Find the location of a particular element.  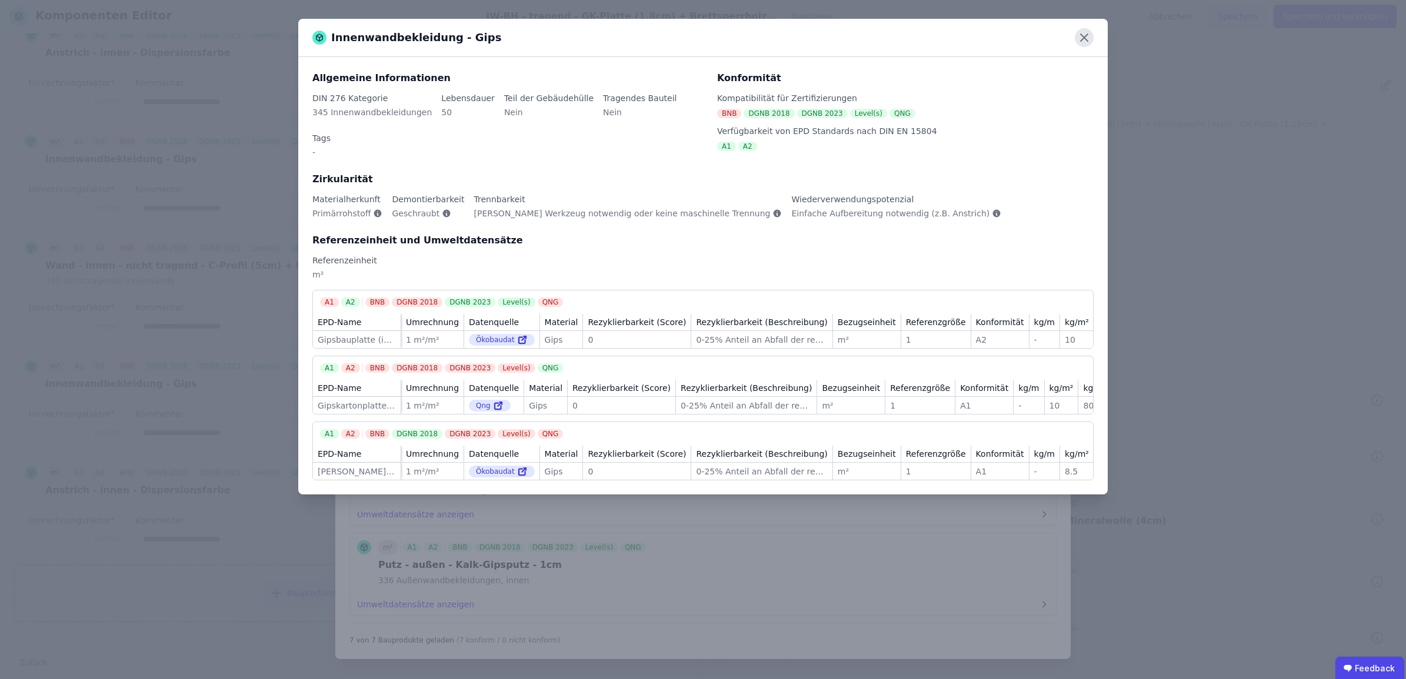

div: Innenwandbekleidung - Gips is located at coordinates (407, 38).